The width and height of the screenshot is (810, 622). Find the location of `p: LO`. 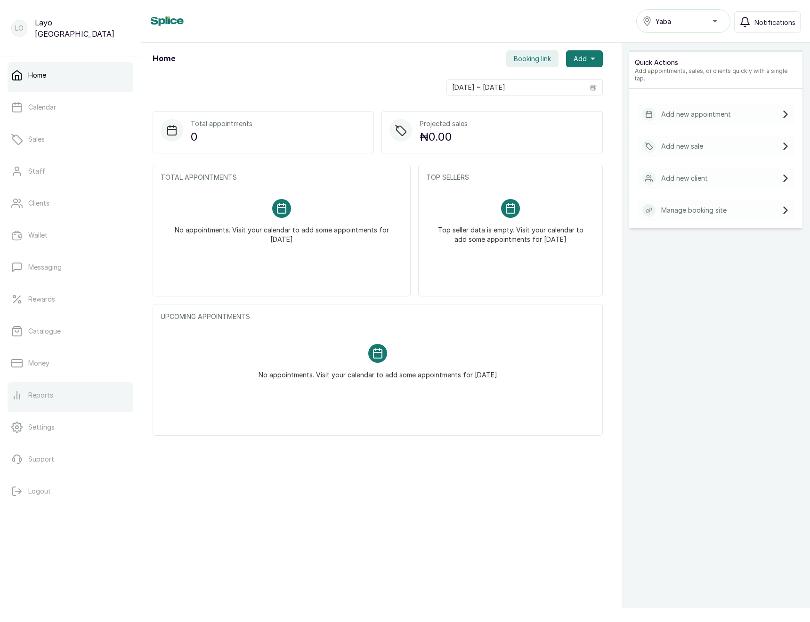

p: LO is located at coordinates (19, 28).